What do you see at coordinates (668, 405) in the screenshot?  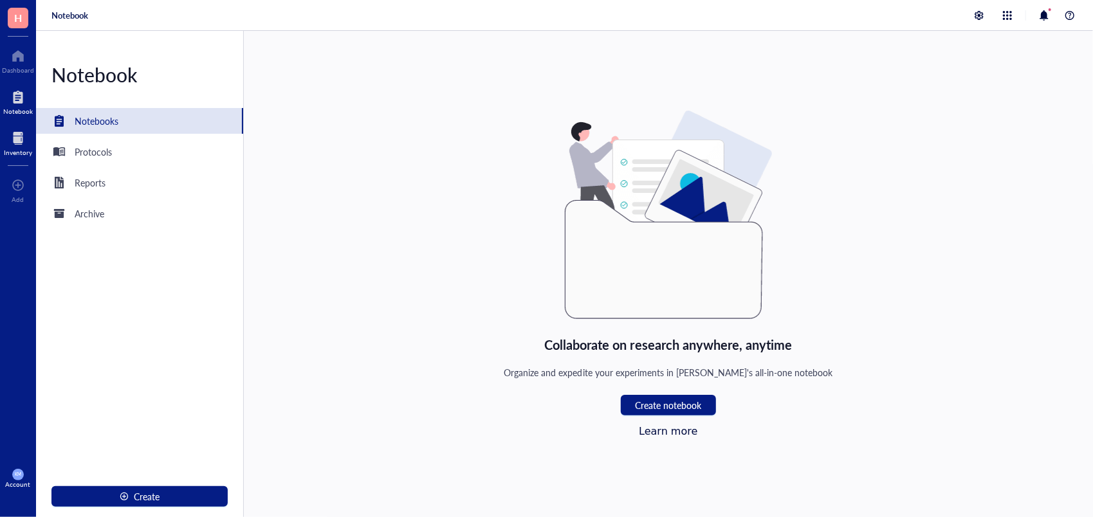 I see `span: Create notebook` at bounding box center [668, 405].